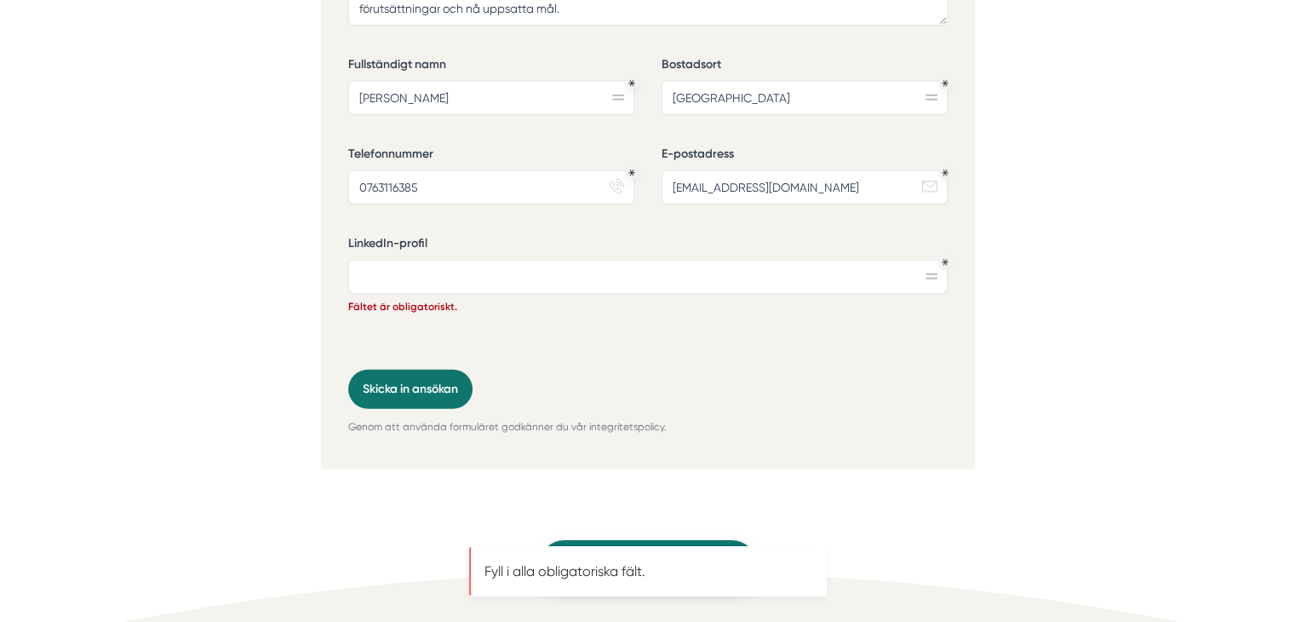  Describe the element at coordinates (648, 567) in the screenshot. I see `a: Ring oss: 070 681 52 22` at that location.